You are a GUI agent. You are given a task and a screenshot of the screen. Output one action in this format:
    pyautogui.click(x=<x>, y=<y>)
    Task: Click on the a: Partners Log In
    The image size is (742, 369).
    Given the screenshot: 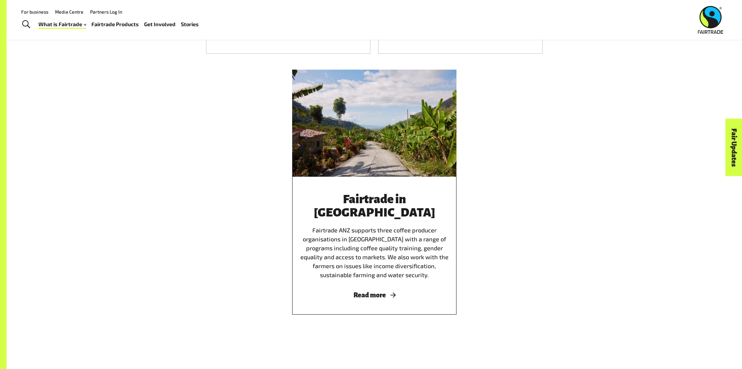 What is the action you would take?
    pyautogui.click(x=106, y=12)
    